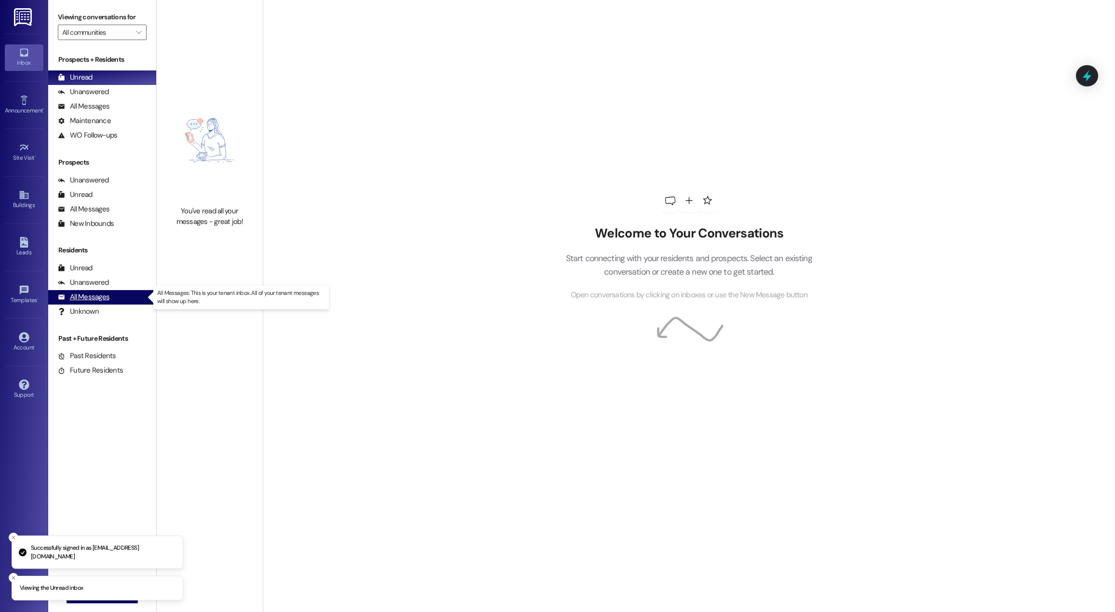 The height and width of the screenshot is (612, 1115). Describe the element at coordinates (241, 297) in the screenshot. I see `p: All Messages: This is your tenant inbox. All of your tenant messages will show up here.` at that location.